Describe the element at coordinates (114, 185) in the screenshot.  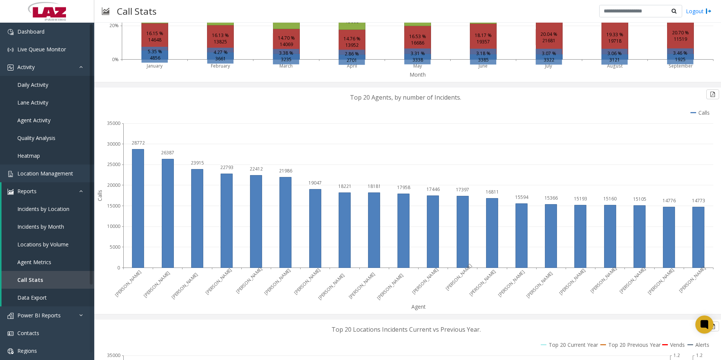
I see `text: 20000` at that location.